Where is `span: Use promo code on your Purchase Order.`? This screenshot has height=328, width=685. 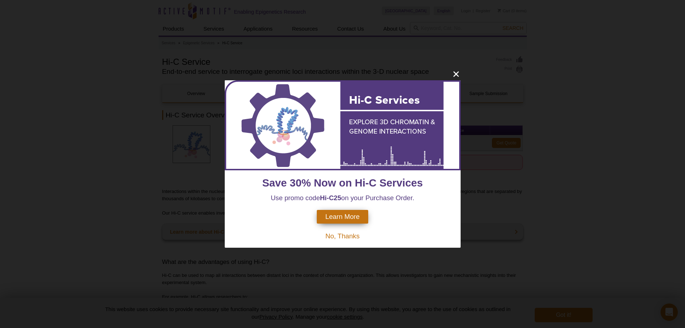 span: Use promo code on your Purchase Order. is located at coordinates (342, 197).